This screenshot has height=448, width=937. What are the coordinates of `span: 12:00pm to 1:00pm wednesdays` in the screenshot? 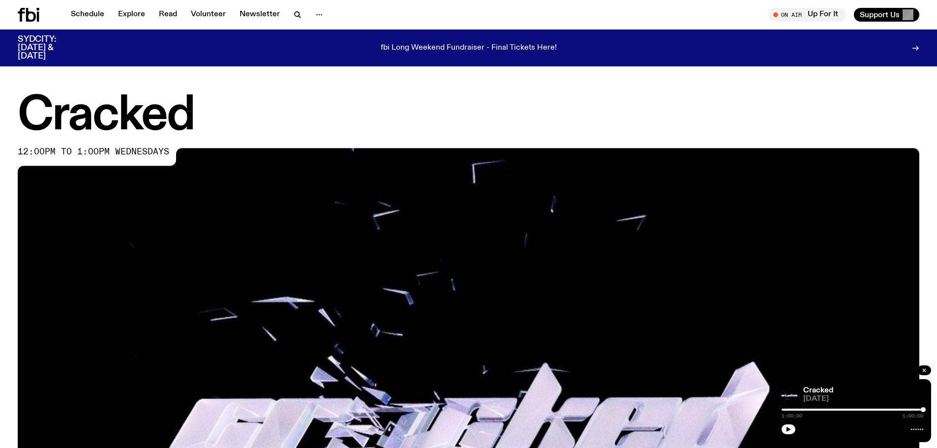 It's located at (93, 152).